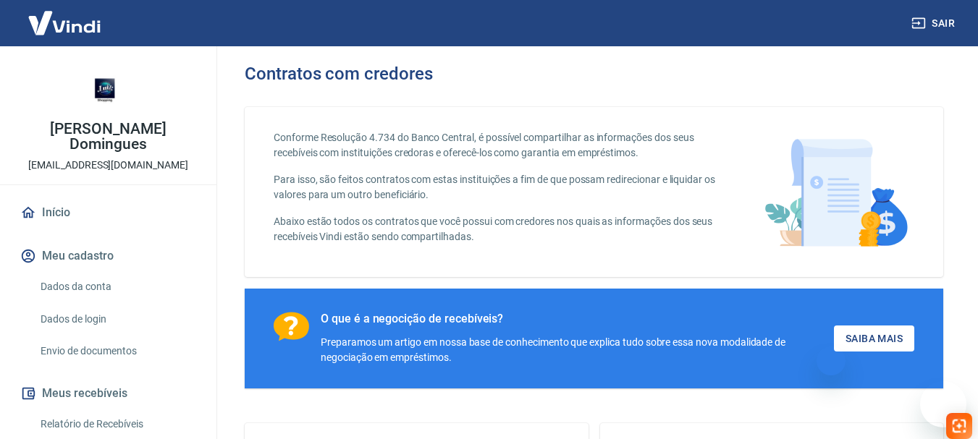 This screenshot has height=439, width=978. Describe the element at coordinates (117, 319) in the screenshot. I see `a: Dados de login` at that location.